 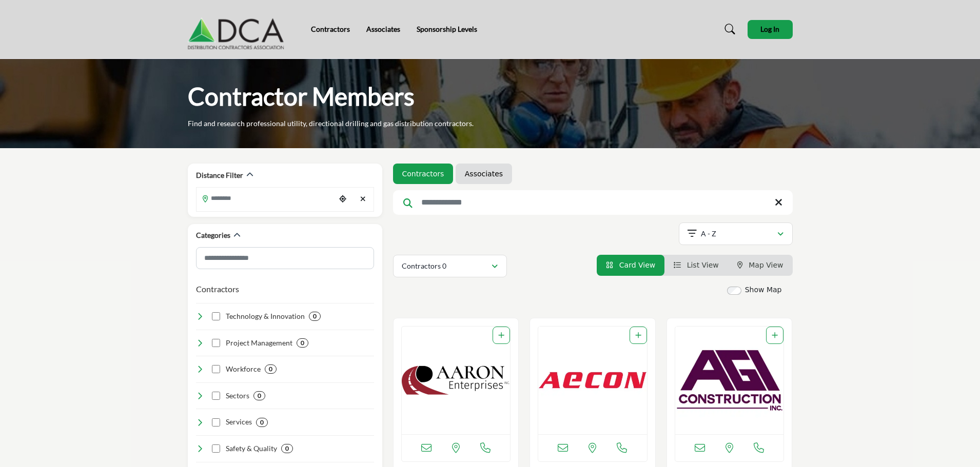 What do you see at coordinates (343, 199) in the screenshot?
I see `div: Choose your current location` at bounding box center [343, 199].